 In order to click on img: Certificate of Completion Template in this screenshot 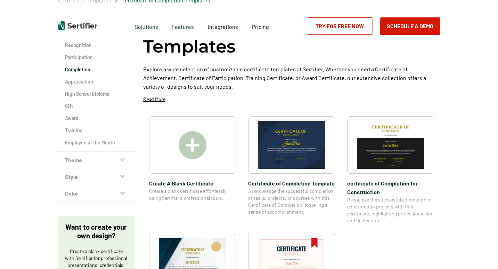, I will do `click(291, 145)`.